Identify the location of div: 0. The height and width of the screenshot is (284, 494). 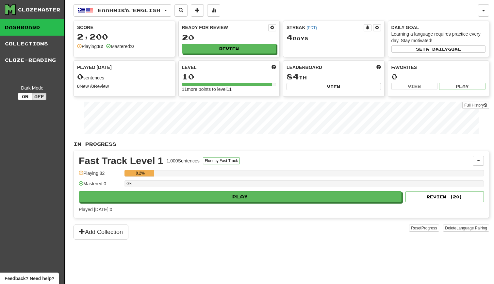
(438, 76).